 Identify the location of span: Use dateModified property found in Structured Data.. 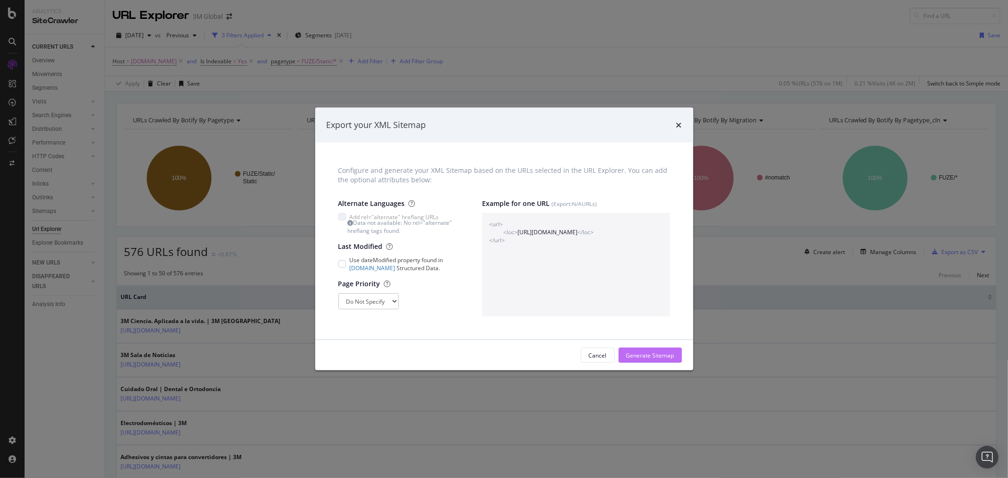
(406, 264).